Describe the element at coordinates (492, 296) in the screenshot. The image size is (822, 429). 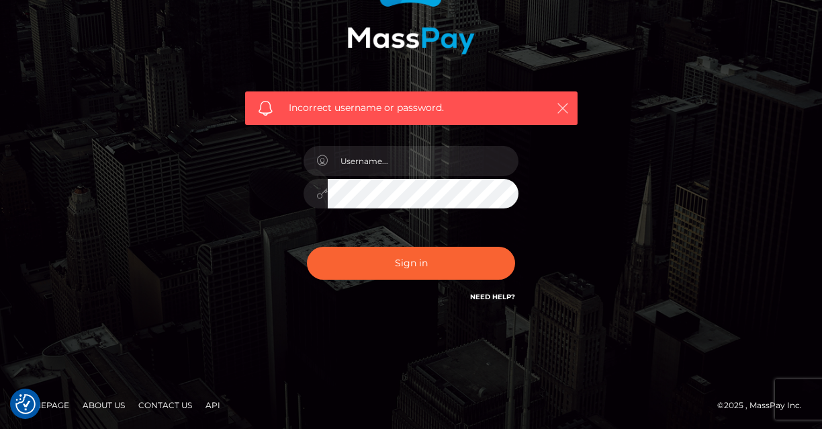
I see `a: Need Help?` at that location.